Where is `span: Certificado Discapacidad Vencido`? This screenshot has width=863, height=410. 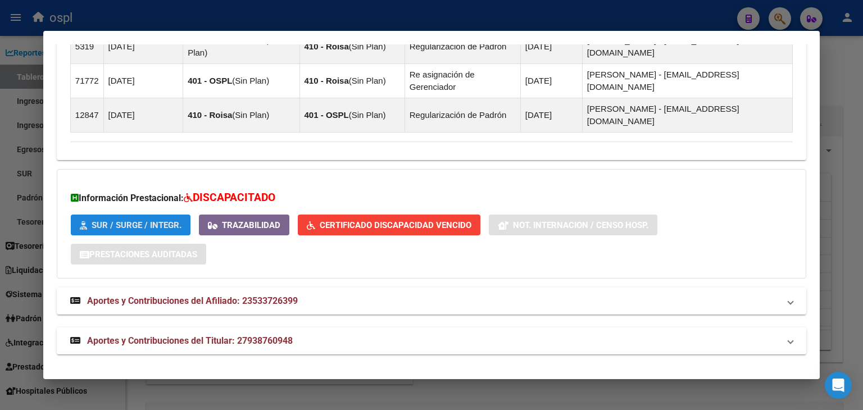
span: Certificado Discapacidad Vencido is located at coordinates (395, 225).